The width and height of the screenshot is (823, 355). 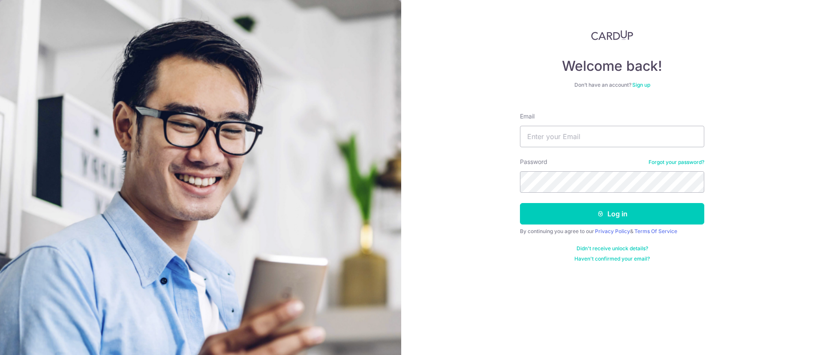 I want to click on input: Enter your Email, so click(x=612, y=136).